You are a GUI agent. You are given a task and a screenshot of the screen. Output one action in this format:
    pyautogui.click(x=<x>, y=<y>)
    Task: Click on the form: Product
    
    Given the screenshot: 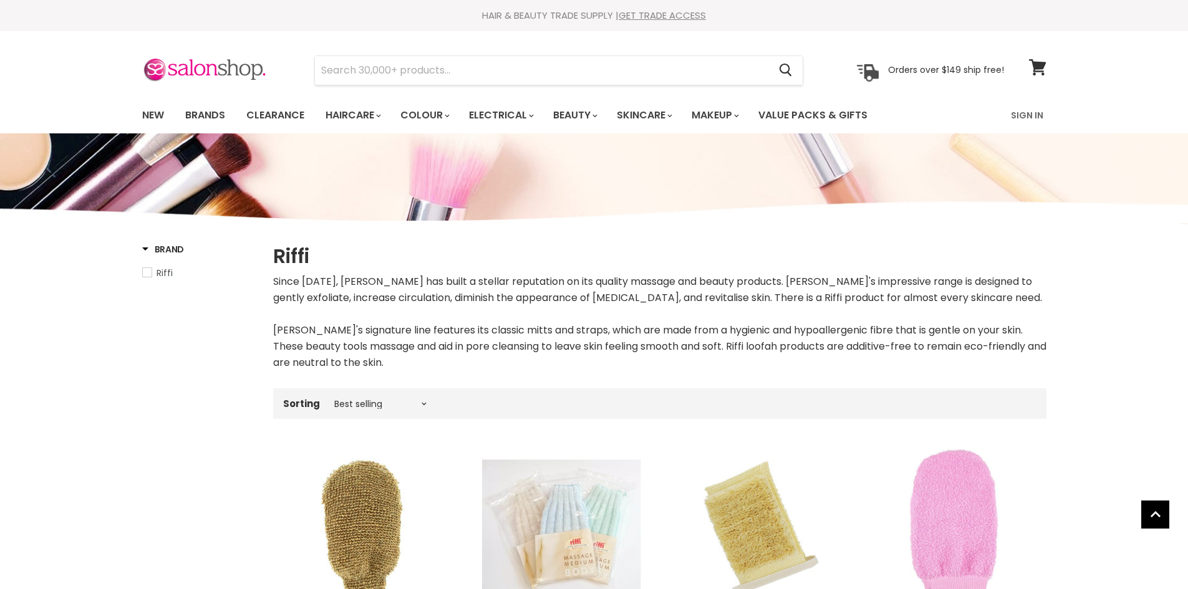 What is the action you would take?
    pyautogui.click(x=559, y=70)
    